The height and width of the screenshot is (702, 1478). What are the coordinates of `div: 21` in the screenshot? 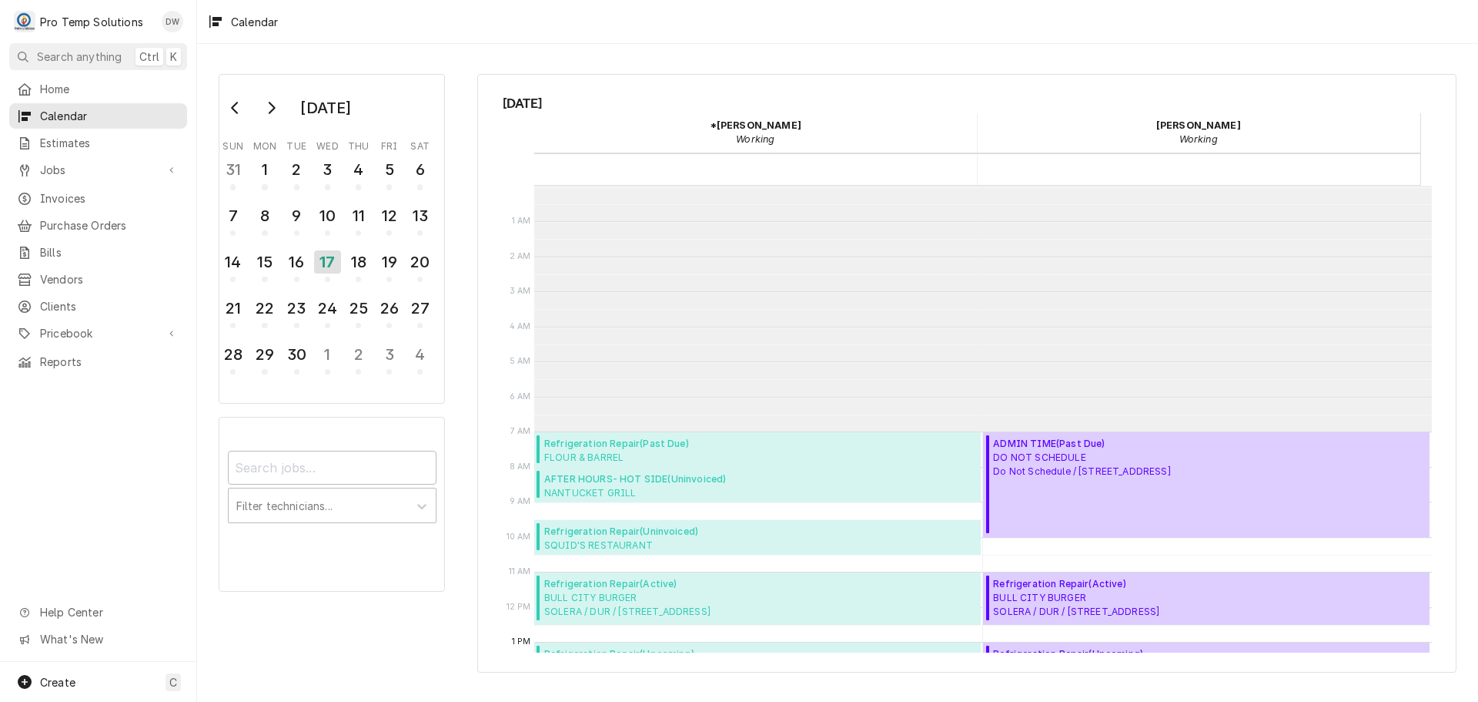 It's located at (233, 308).